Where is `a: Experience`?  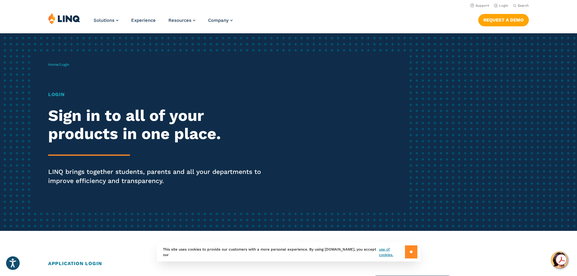 a: Experience is located at coordinates (143, 20).